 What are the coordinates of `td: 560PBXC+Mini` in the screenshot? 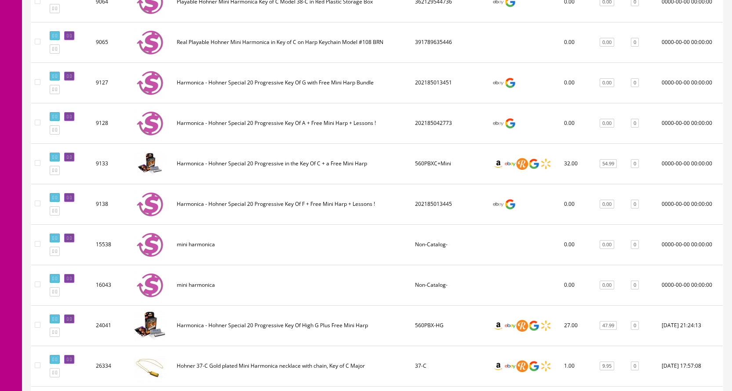 It's located at (450, 163).